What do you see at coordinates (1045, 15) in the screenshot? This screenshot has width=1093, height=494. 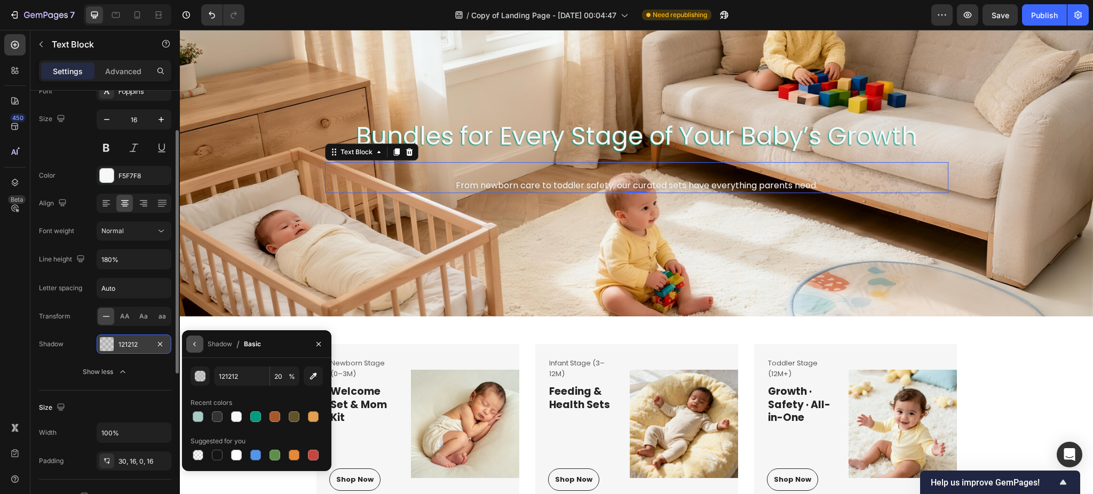 I see `div: Publish` at bounding box center [1045, 15].